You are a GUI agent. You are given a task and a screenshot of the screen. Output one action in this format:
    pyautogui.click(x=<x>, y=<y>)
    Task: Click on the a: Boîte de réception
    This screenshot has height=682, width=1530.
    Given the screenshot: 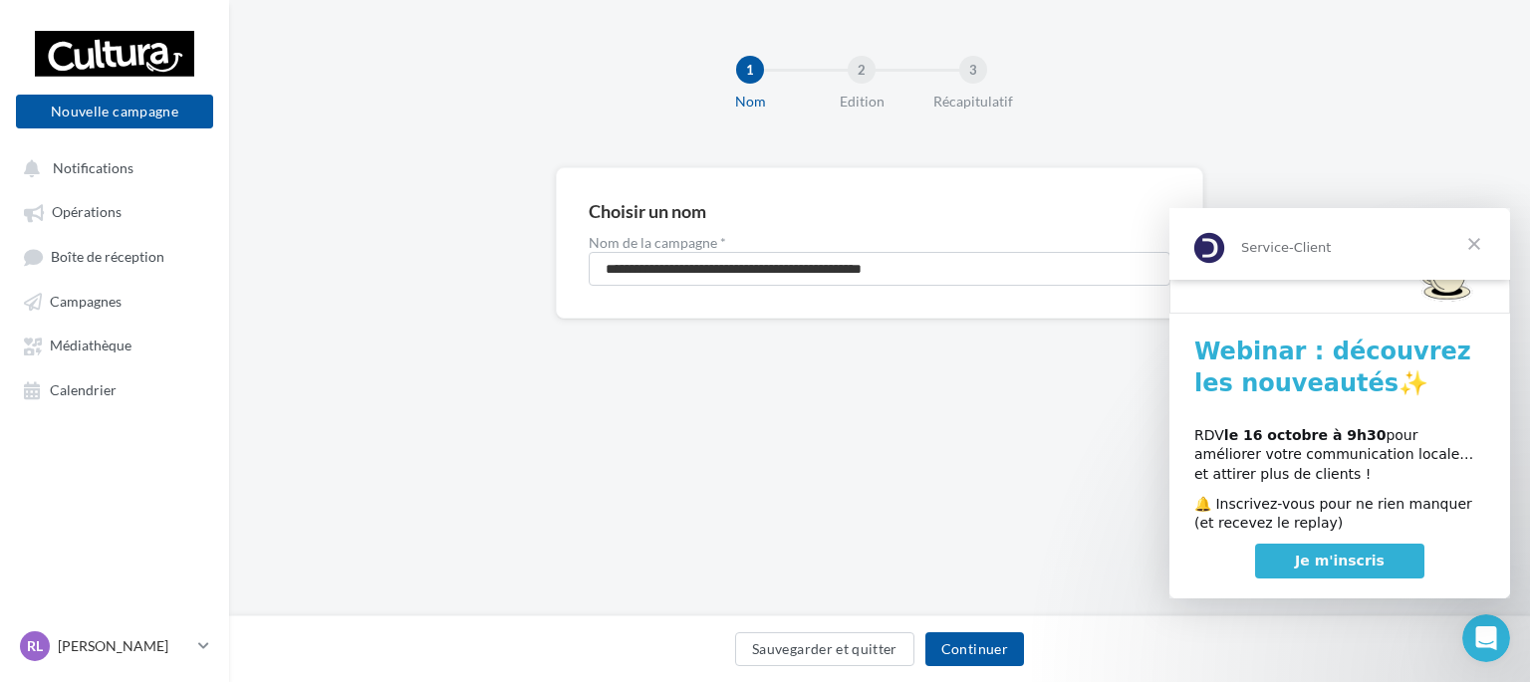 What is the action you would take?
    pyautogui.click(x=115, y=256)
    